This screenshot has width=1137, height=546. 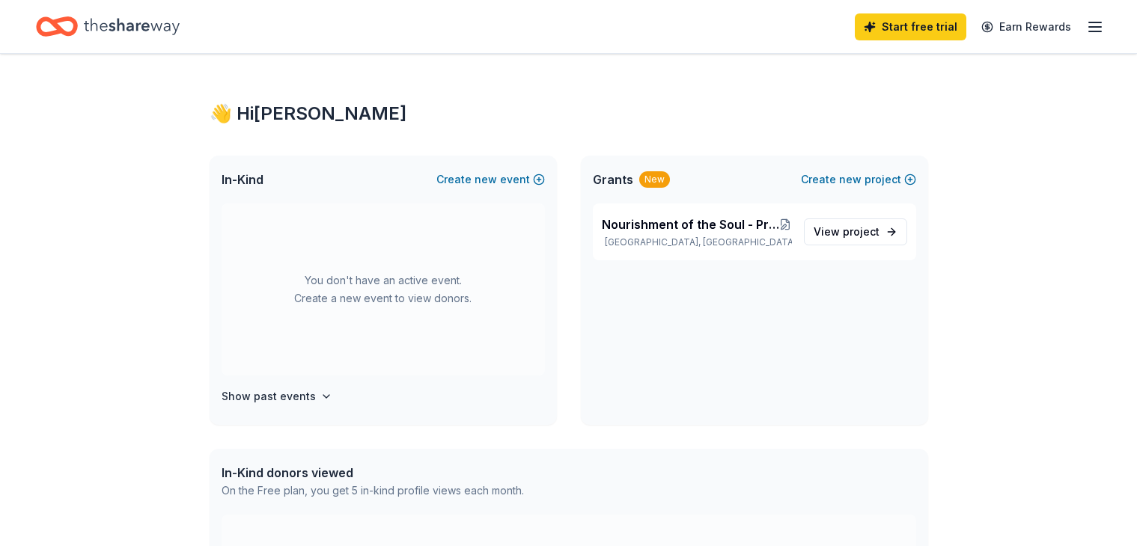 What do you see at coordinates (691, 225) in the screenshot?
I see `span: Nourishment of the Soul - Providing nutritious non - perishable food items.` at bounding box center [691, 225].